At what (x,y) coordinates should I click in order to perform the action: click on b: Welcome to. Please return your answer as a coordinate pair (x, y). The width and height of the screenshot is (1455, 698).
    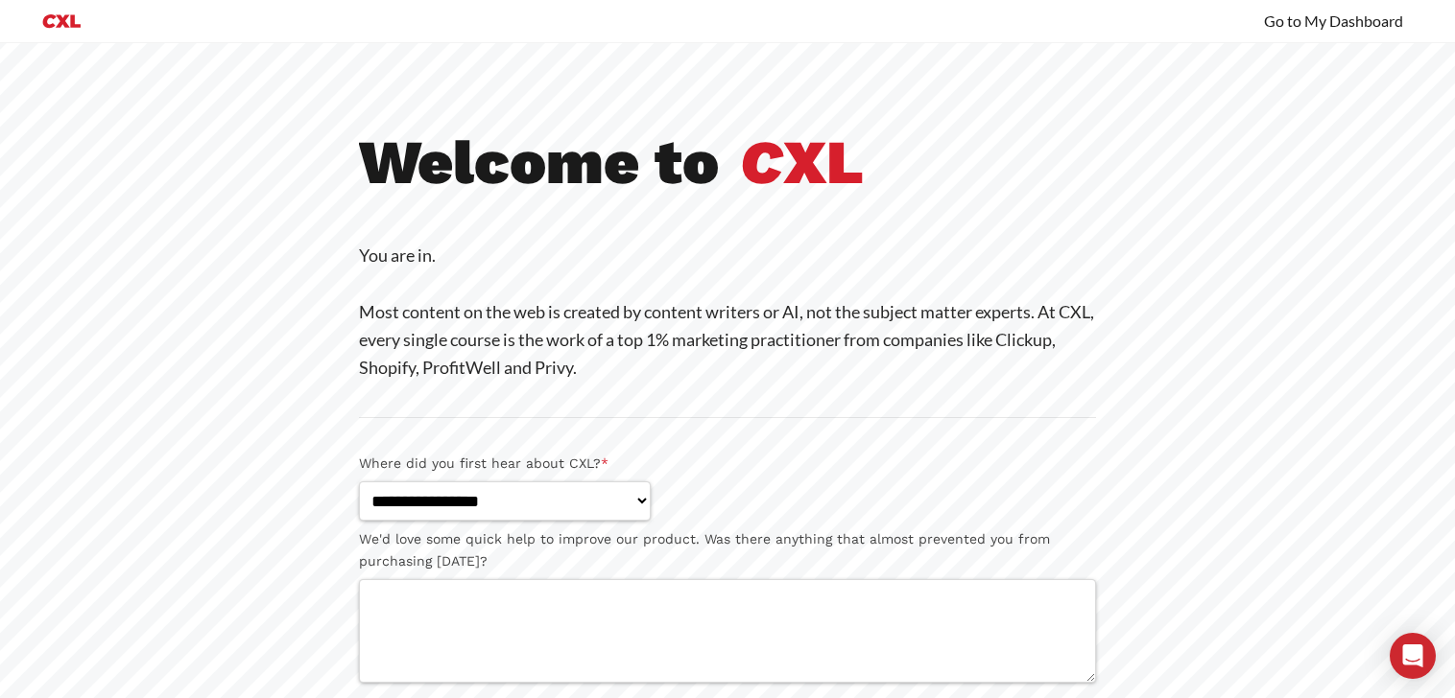
    Looking at the image, I should click on (538, 162).